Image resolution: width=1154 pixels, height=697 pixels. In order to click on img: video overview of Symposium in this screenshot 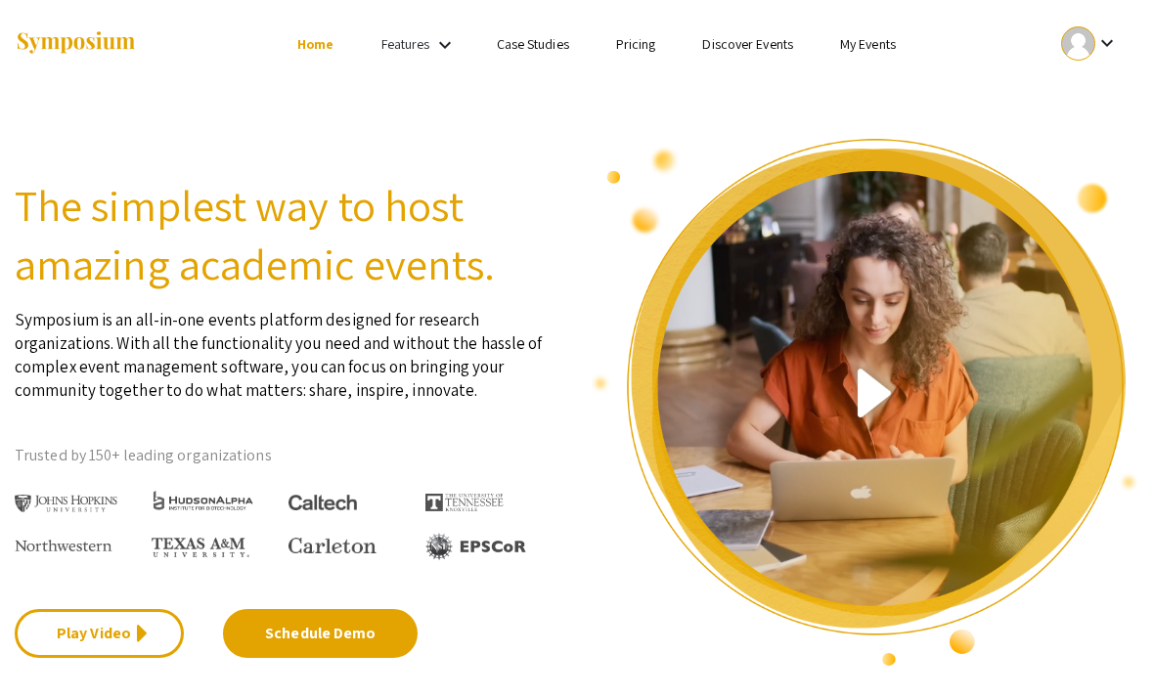, I will do `click(866, 402)`.